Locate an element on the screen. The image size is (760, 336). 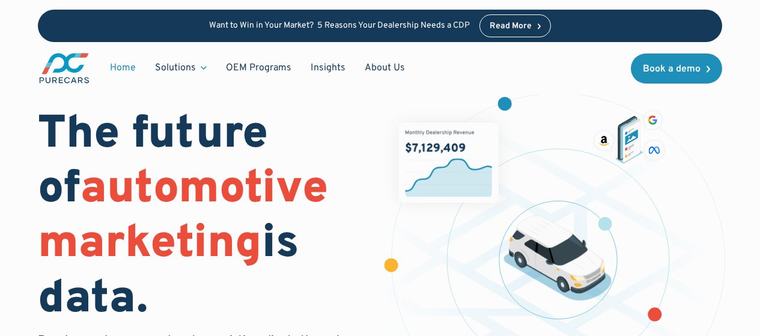
img: purecars logo is located at coordinates (64, 68).